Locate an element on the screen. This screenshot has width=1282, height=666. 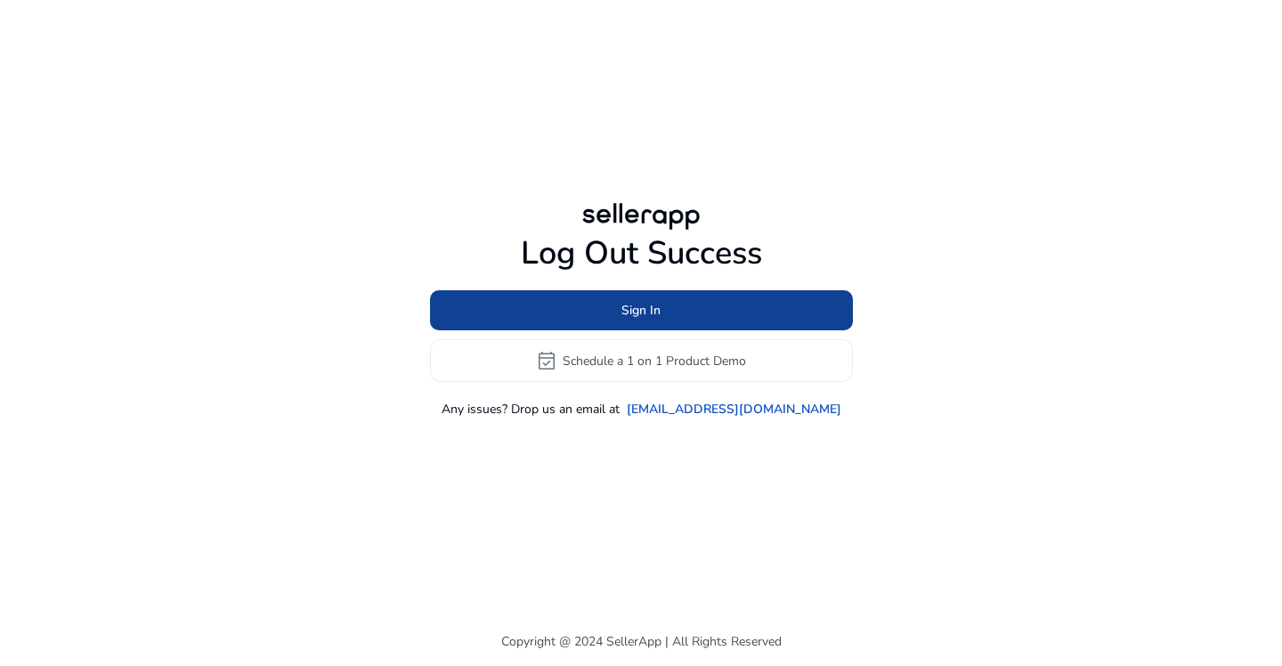
p: Any issues? Drop us an email at is located at coordinates (531, 409).